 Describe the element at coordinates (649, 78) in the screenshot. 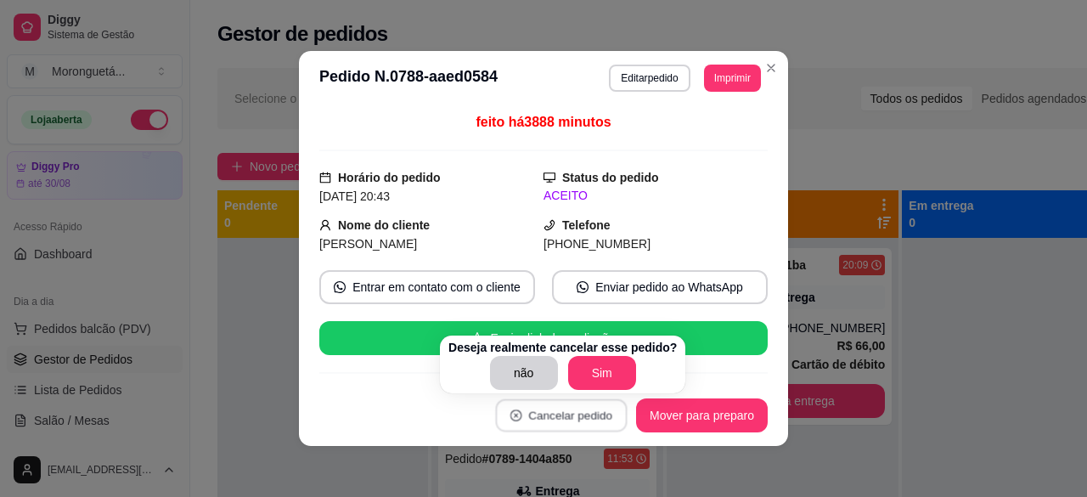

I see `button: Editarpedido` at that location.